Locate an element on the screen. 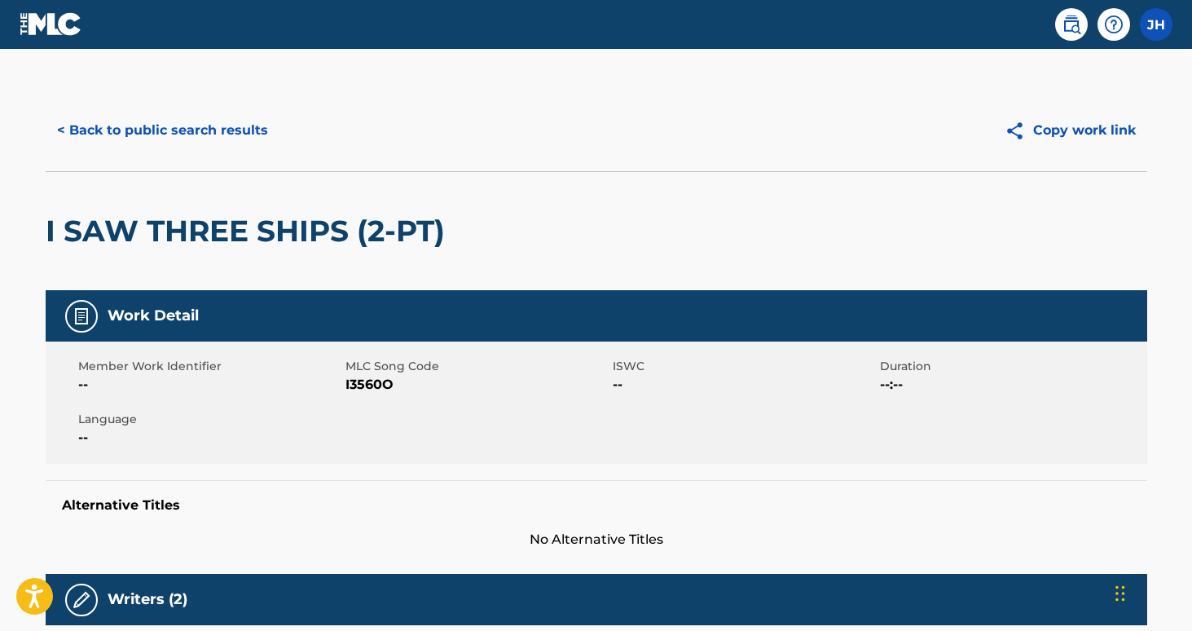 Image resolution: width=1192 pixels, height=631 pixels. a: Public Search is located at coordinates (1071, 24).